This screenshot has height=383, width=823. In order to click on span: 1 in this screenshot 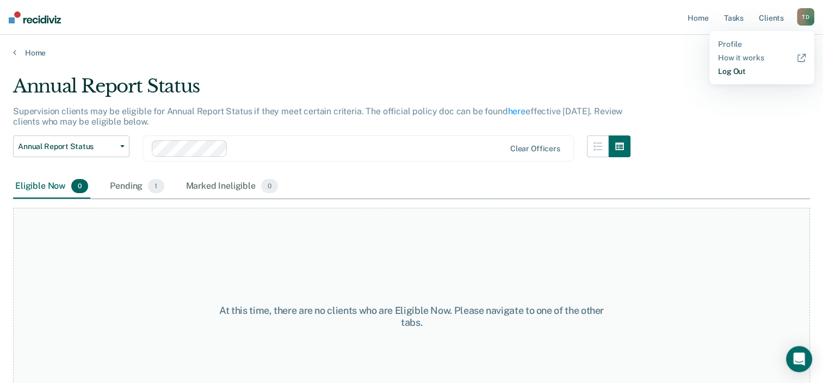, I will do `click(156, 186)`.